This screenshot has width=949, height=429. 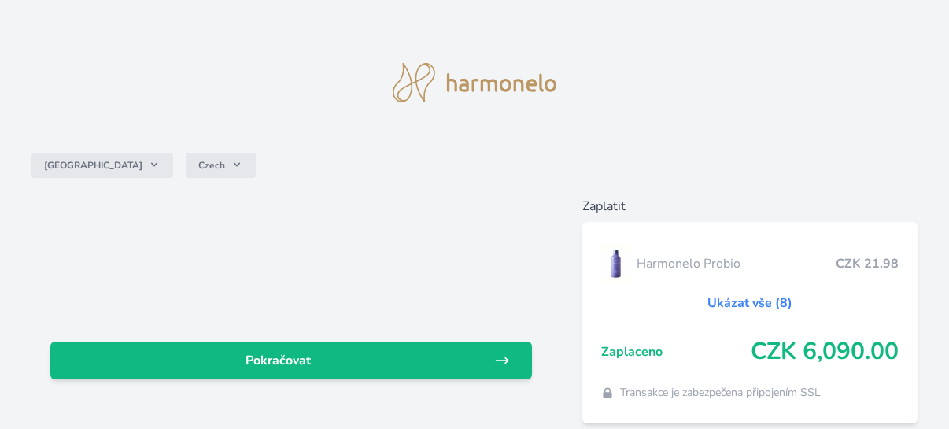 I want to click on img: logo.svg, so click(x=474, y=83).